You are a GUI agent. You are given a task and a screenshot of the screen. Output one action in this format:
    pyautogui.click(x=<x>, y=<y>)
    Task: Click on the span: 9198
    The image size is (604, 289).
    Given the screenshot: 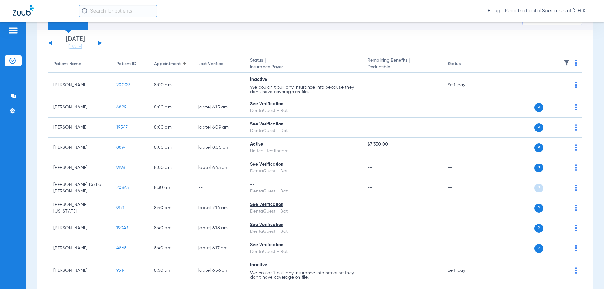 What is the action you would take?
    pyautogui.click(x=121, y=168)
    